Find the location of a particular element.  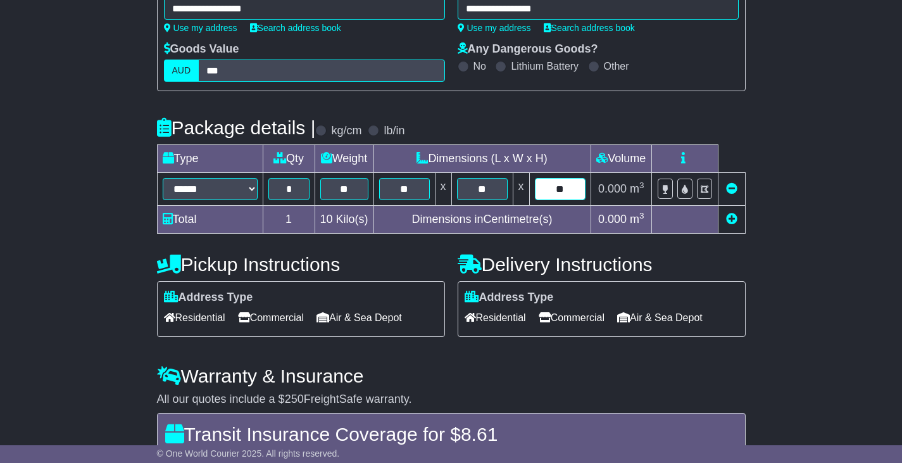

td: 1 is located at coordinates (289, 220).